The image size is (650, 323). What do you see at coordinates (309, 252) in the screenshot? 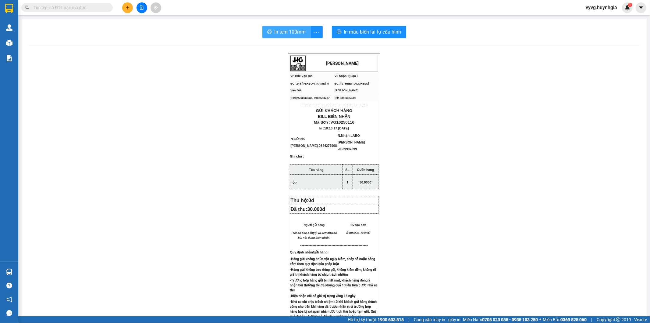
I see `strong: Quy định nhận/gửi hàng:` at bounding box center [309, 252].